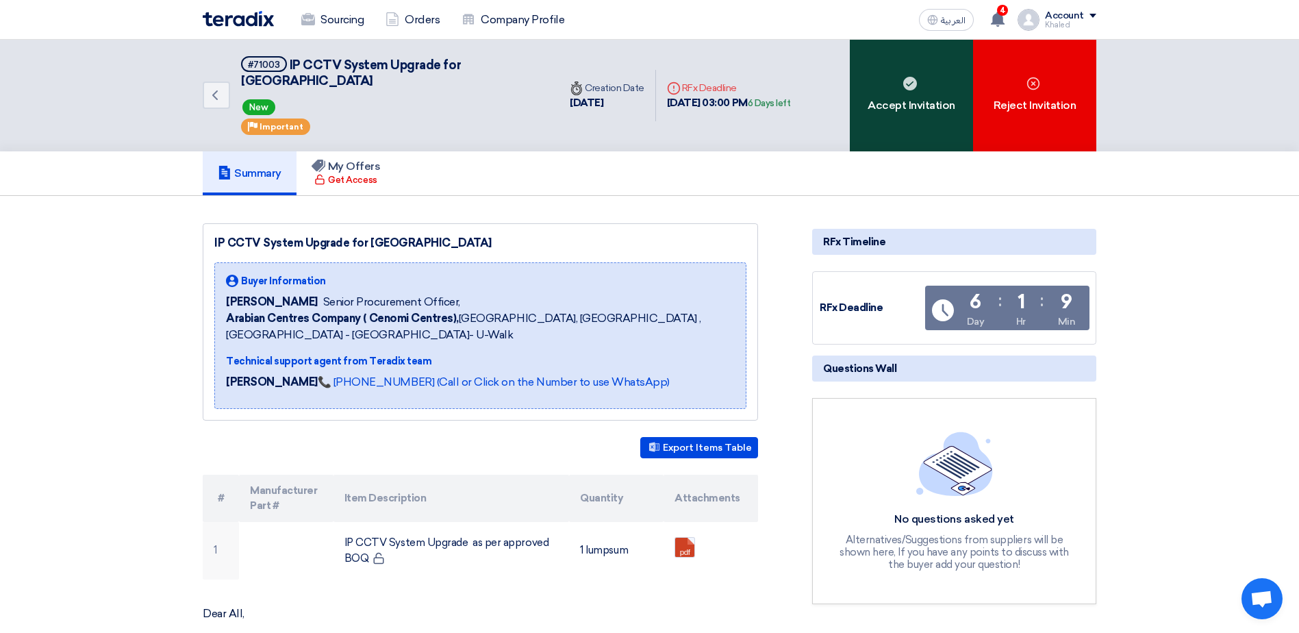  Describe the element at coordinates (1064, 16) in the screenshot. I see `div: Account` at that location.